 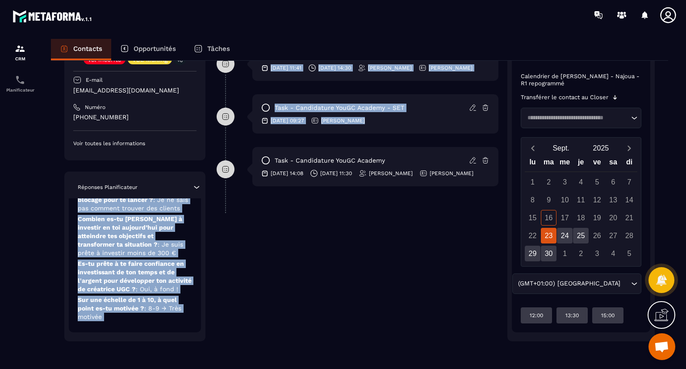 What do you see at coordinates (565, 97) in the screenshot?
I see `p: Transférer le contact au Closer` at bounding box center [565, 97].